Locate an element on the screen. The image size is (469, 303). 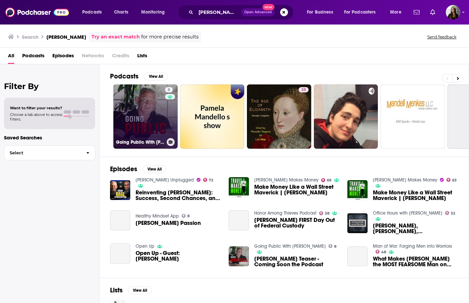
span: 69 is located at coordinates (329, 180).